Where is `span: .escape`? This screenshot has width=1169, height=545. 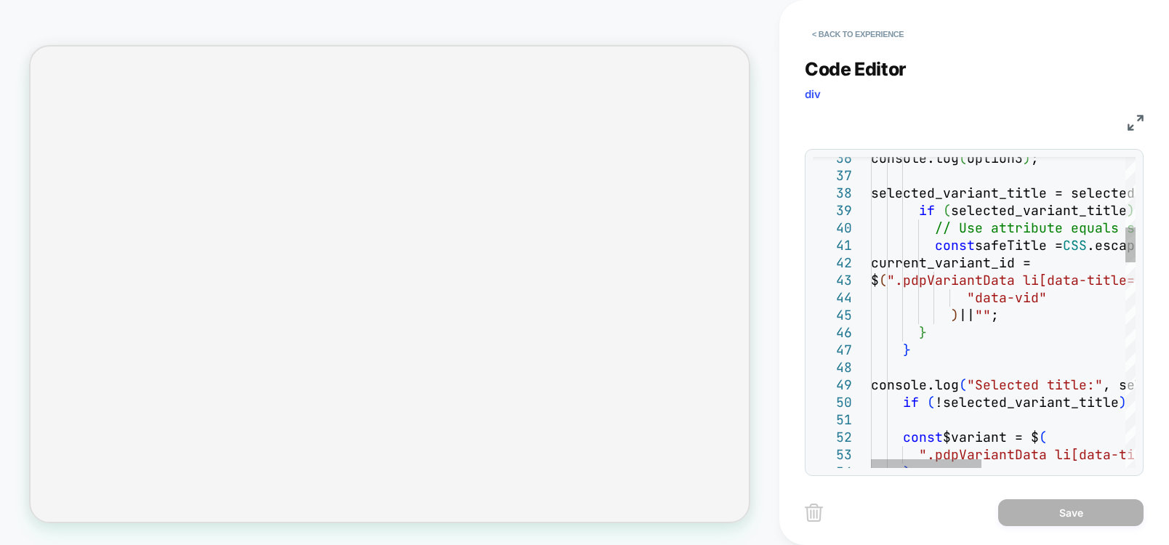
span: .escape is located at coordinates (1115, 245).